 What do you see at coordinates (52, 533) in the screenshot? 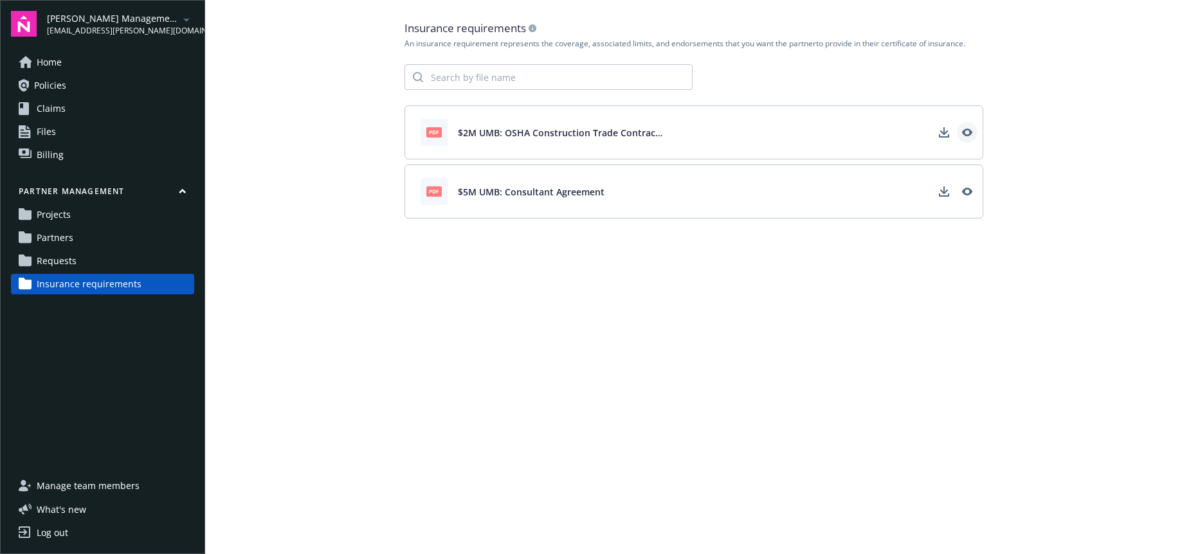
I see `div: Log out` at bounding box center [52, 533].